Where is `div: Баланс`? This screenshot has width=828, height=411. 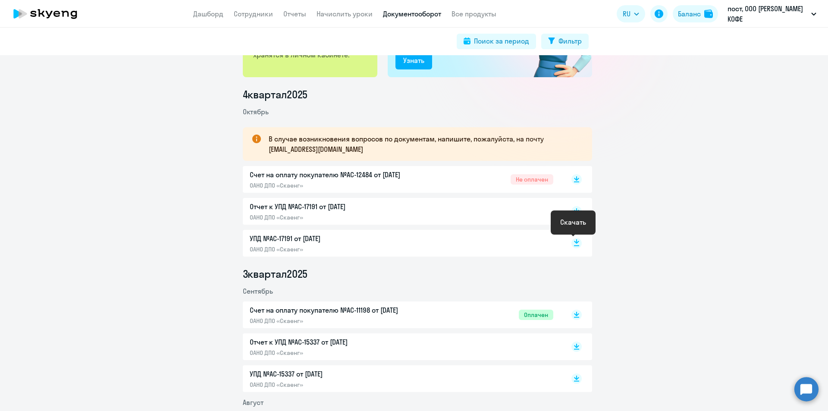 div: Баланс is located at coordinates (689, 14).